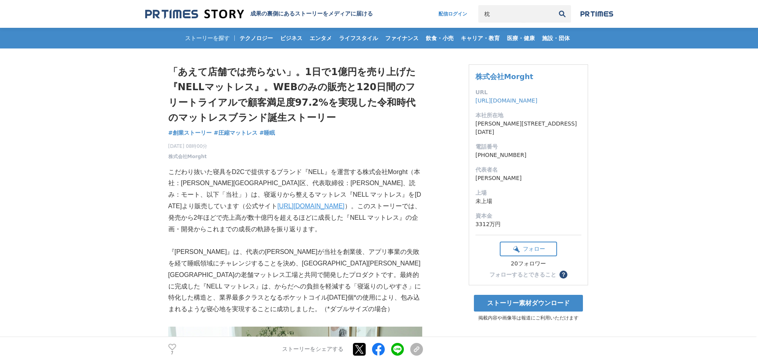 The height and width of the screenshot is (362, 758). Describe the element at coordinates (528, 318) in the screenshot. I see `p: 掲載内容や画像等は報道にご利用いただけます` at that location.